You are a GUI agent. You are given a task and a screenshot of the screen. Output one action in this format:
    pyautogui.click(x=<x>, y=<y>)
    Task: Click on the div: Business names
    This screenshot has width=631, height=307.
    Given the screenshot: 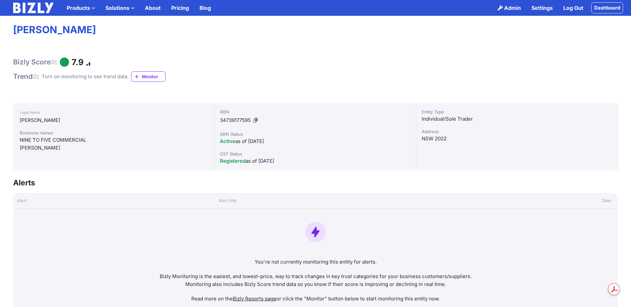 What is the action you would take?
    pyautogui.click(x=114, y=133)
    